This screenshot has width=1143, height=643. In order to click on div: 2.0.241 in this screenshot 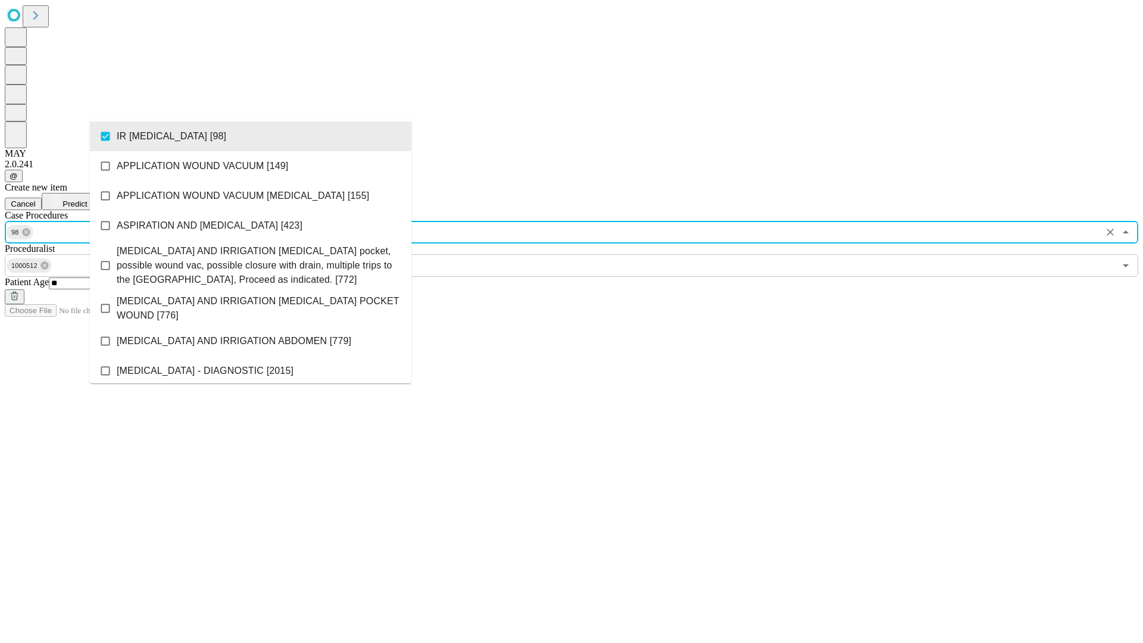, I will do `click(571, 164)`.